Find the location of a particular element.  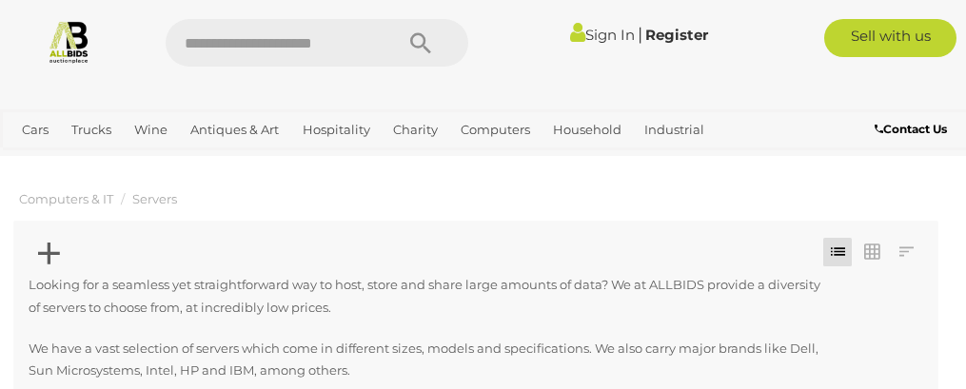

a: Office is located at coordinates (122, 161).